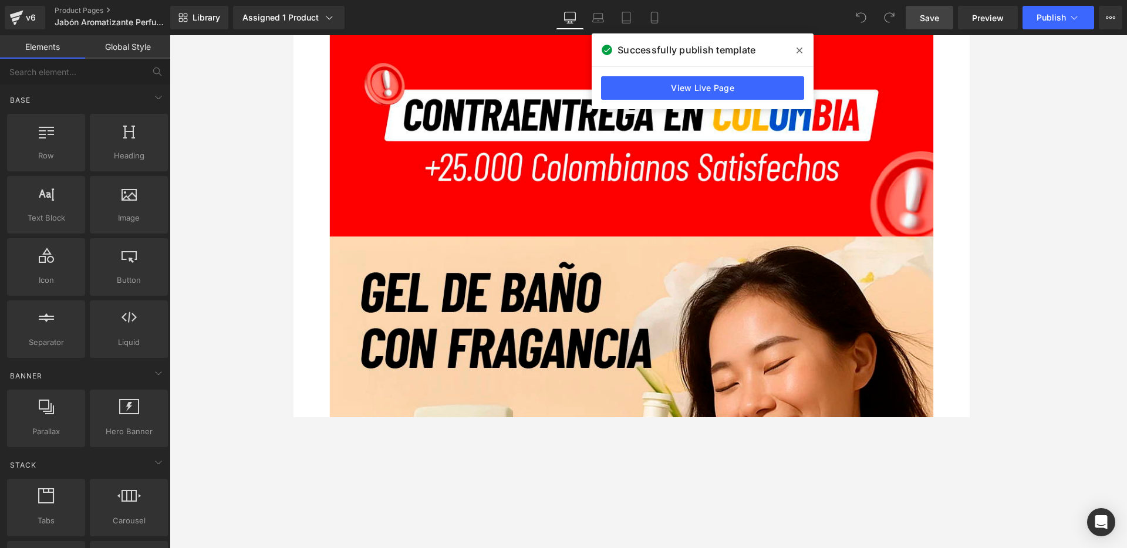  What do you see at coordinates (889, 18) in the screenshot?
I see `button: Redo` at bounding box center [889, 18].